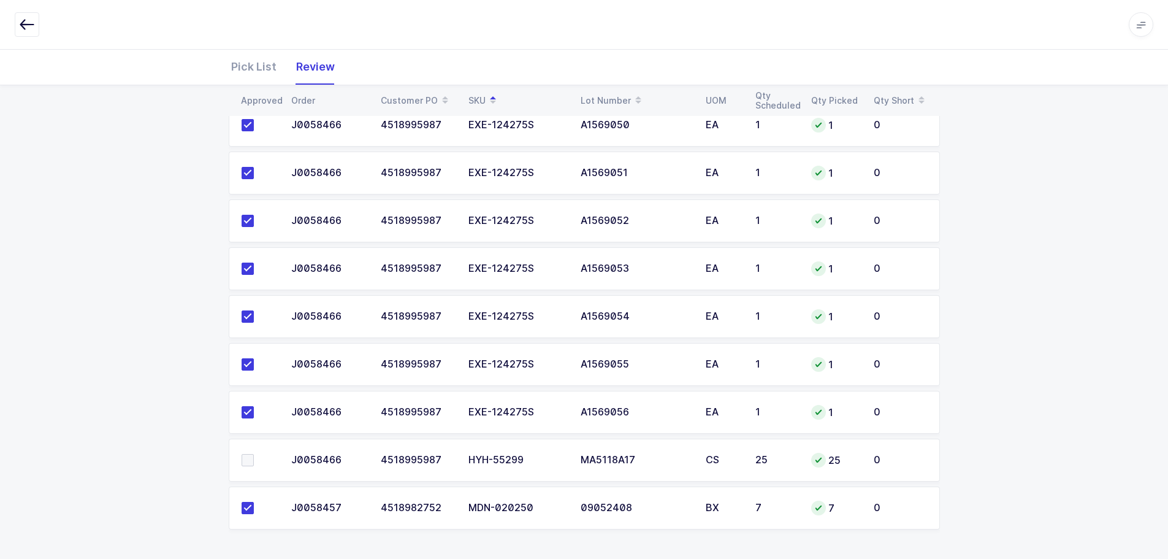 The image size is (1168, 559). Describe the element at coordinates (259, 101) in the screenshot. I see `div: Approved` at that location.